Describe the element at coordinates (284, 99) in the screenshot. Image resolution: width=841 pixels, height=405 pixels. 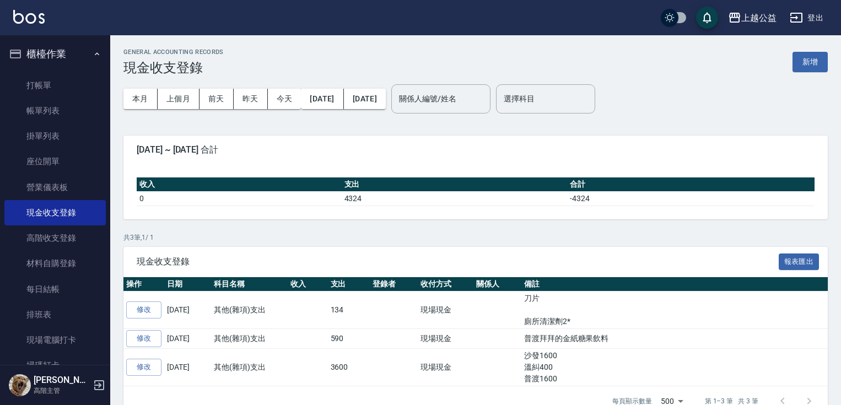
I see `button: 今天` at that location.